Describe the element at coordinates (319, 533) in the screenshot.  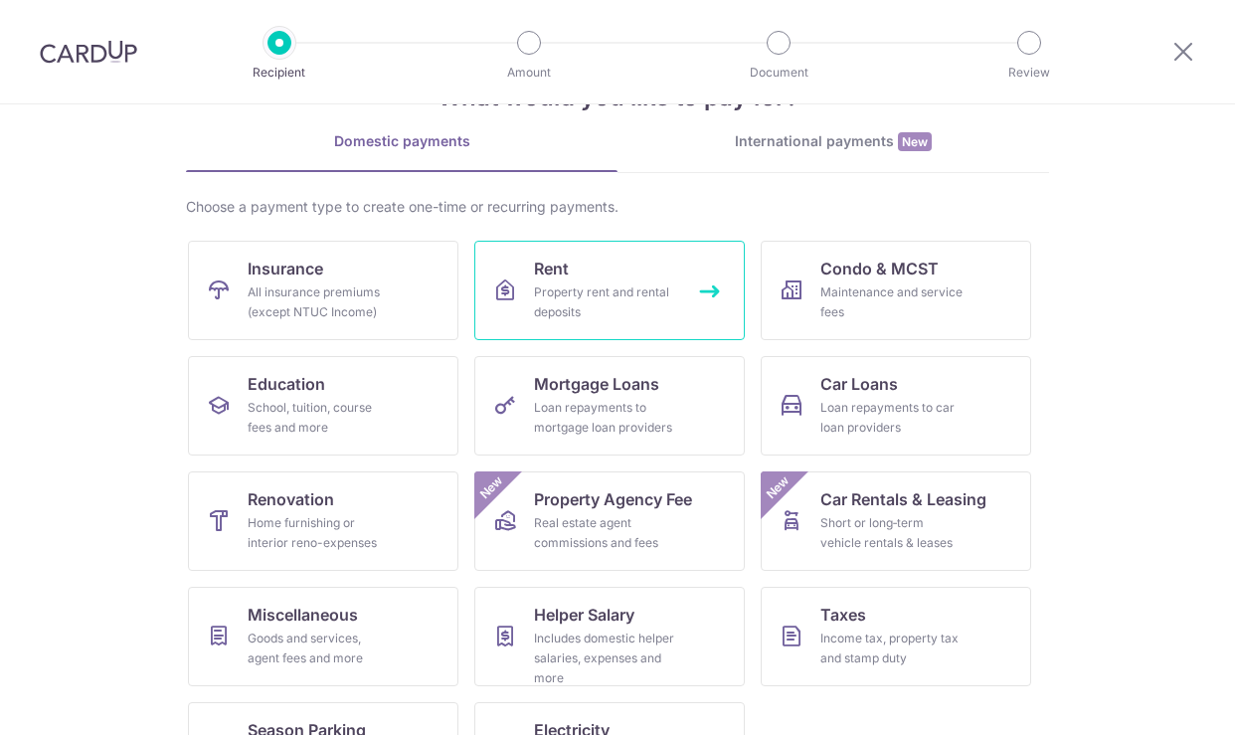
I see `div: Home furnishing or interior reno-expenses` at that location.